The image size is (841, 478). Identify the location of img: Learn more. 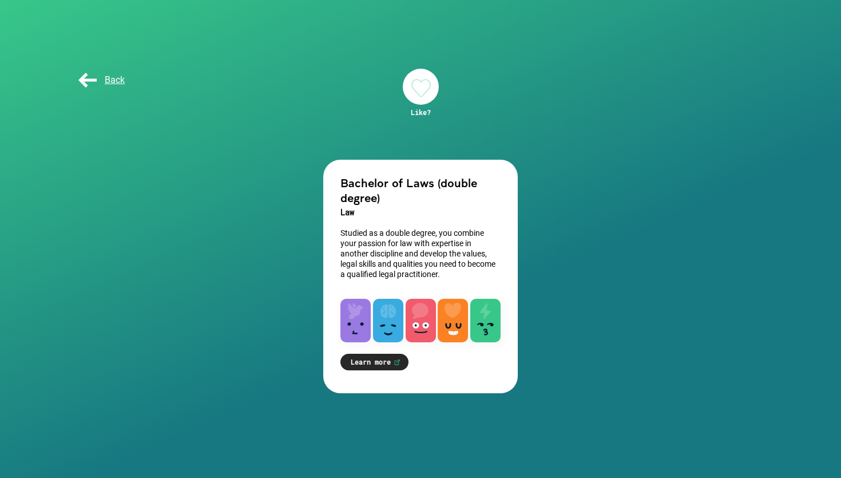
(397, 362).